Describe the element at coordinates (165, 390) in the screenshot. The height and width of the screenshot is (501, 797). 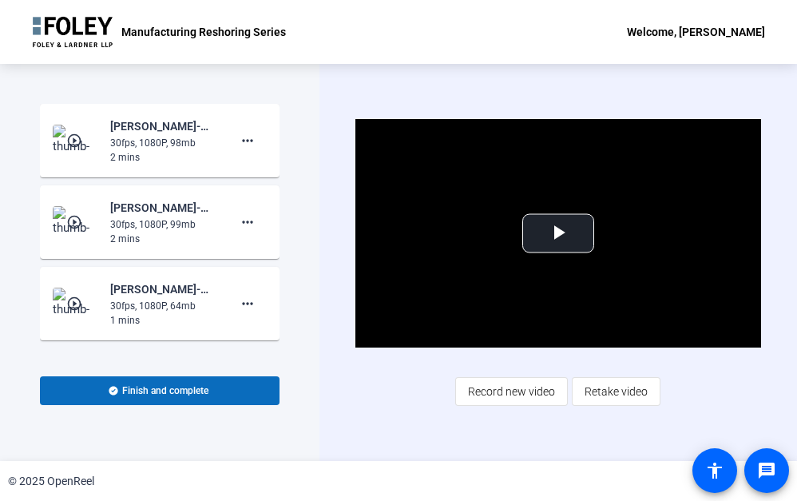
I see `span: Finish and complete` at that location.